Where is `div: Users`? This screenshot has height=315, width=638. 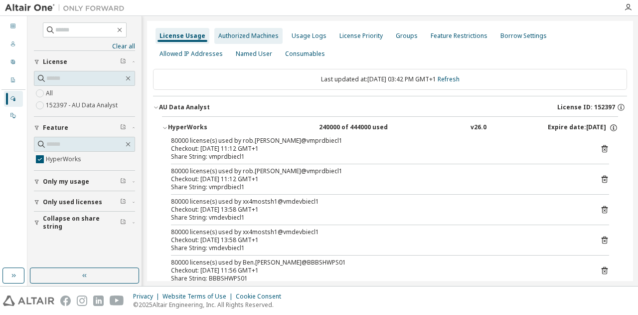
div: Users is located at coordinates (13, 44).